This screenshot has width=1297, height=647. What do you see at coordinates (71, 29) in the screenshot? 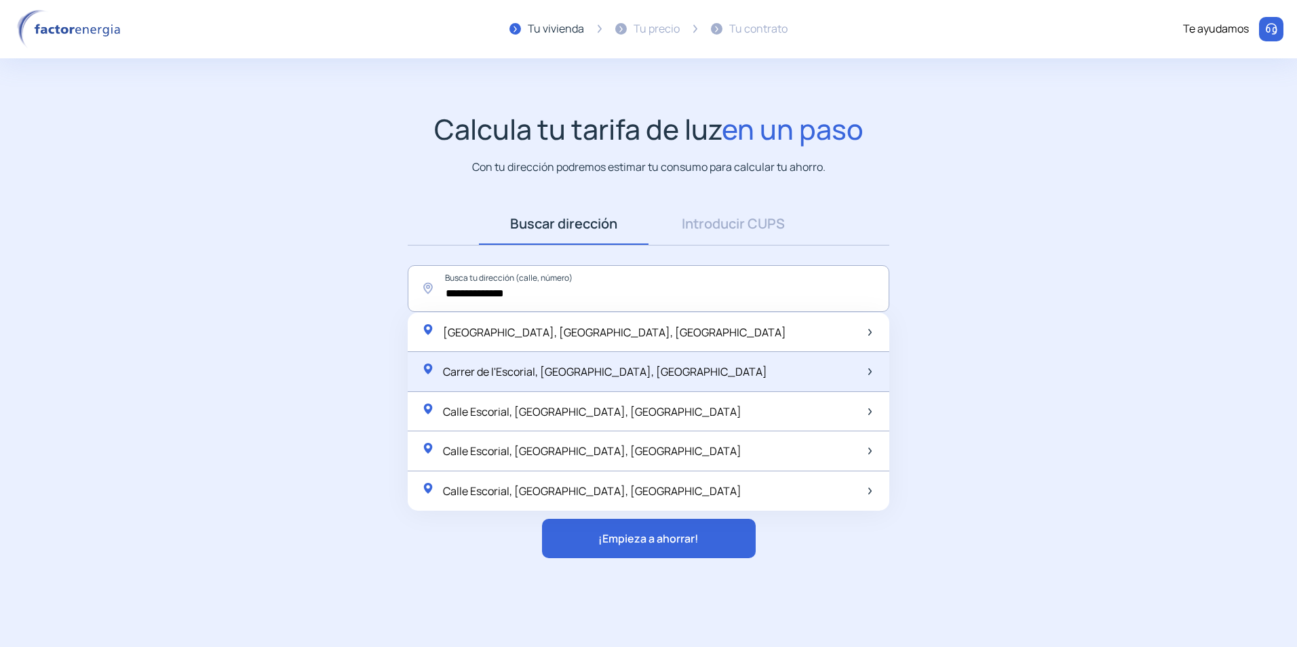
I see `img: logo factor` at bounding box center [71, 29].